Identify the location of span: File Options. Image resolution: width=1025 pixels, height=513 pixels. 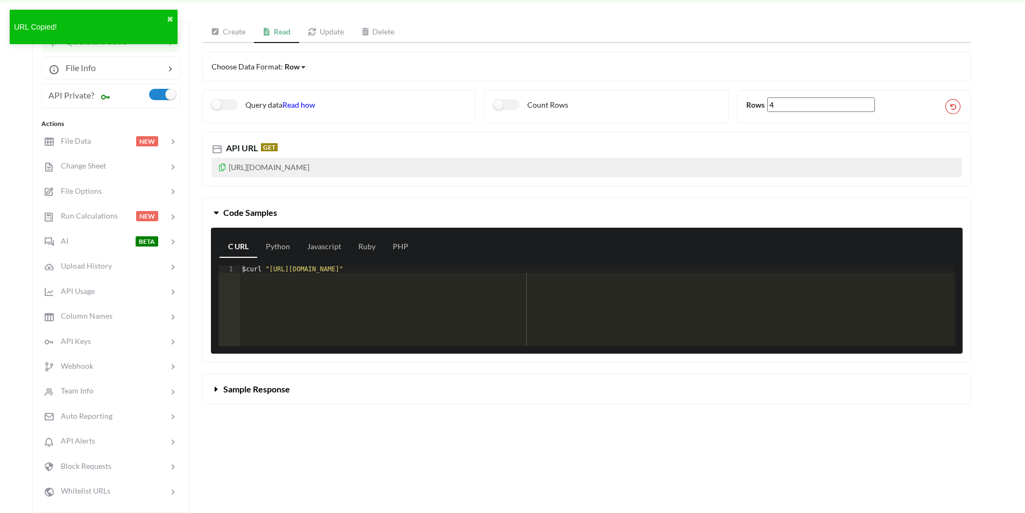
(78, 191).